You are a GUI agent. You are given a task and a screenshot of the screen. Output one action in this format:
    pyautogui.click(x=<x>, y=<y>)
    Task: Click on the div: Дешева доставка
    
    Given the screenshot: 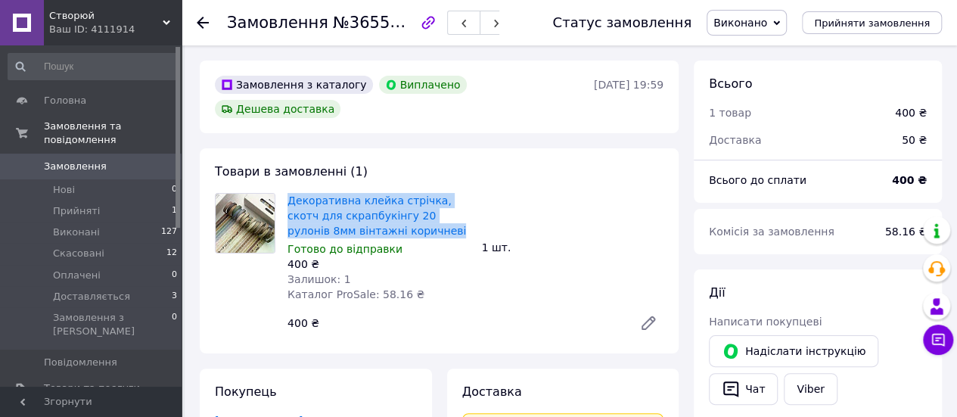 What is the action you would take?
    pyautogui.click(x=278, y=109)
    